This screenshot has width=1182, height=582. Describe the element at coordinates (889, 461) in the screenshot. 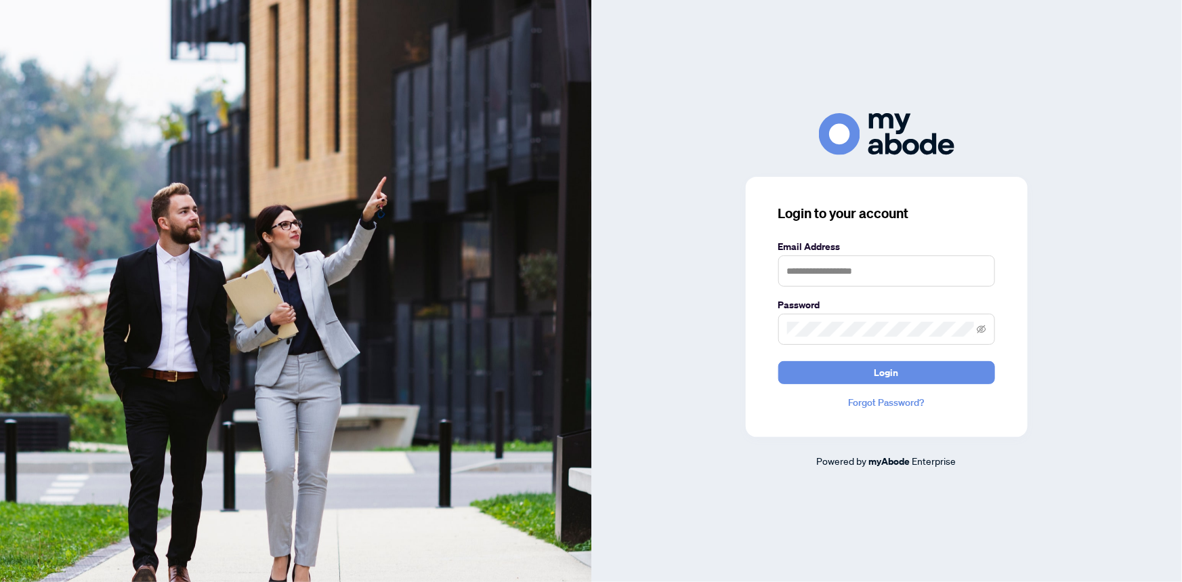

I see `a: myAbode` at that location.